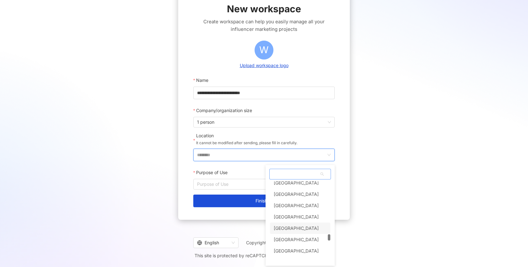  Describe the element at coordinates (300, 194) in the screenshot. I see `div: Papua New Guinea` at that location.